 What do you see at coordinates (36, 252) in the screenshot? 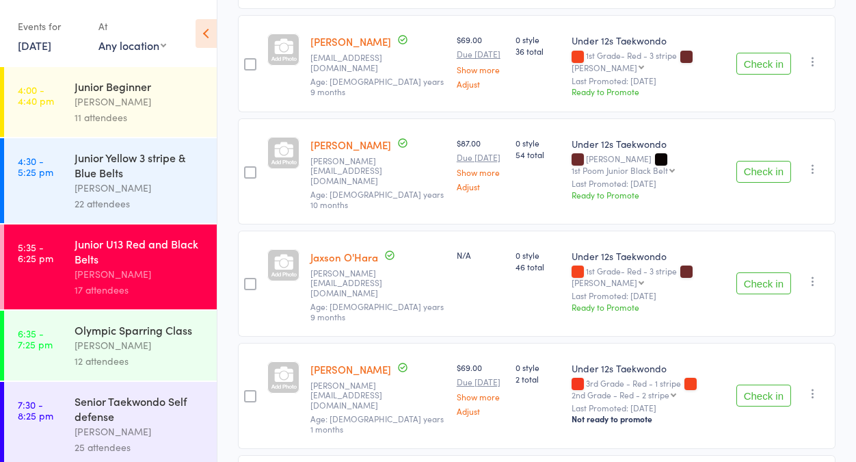
I see `time: 5:35 - 6:25 pm` at bounding box center [36, 252].